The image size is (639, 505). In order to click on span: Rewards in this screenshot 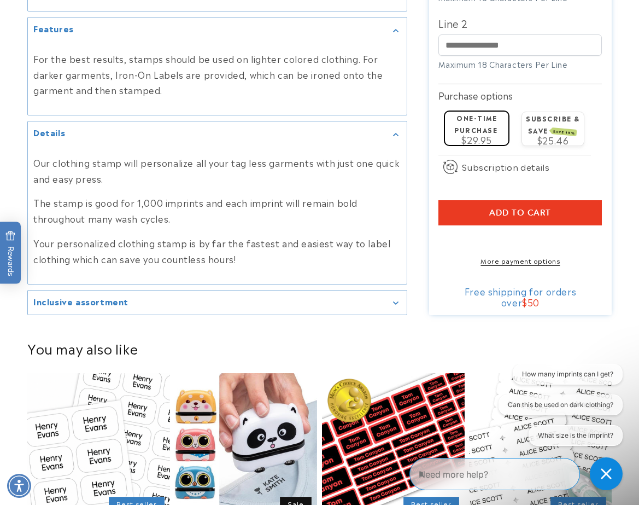, I will do `click(10, 253)`.